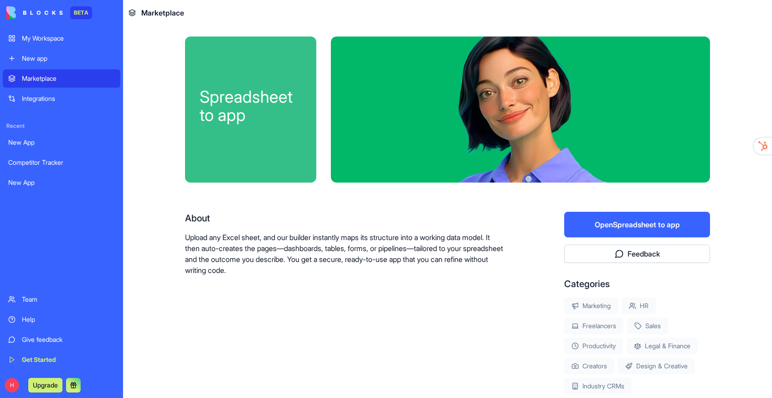 The width and height of the screenshot is (772, 398). What do you see at coordinates (251, 106) in the screenshot?
I see `div: Spreadsheet to app` at bounding box center [251, 106].